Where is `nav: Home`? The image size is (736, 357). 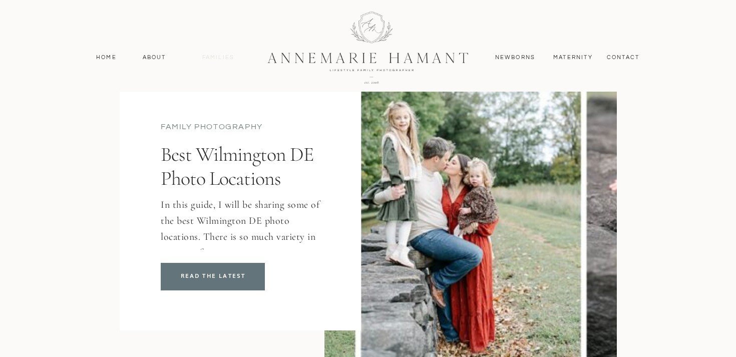 nav: Home is located at coordinates (106, 58).